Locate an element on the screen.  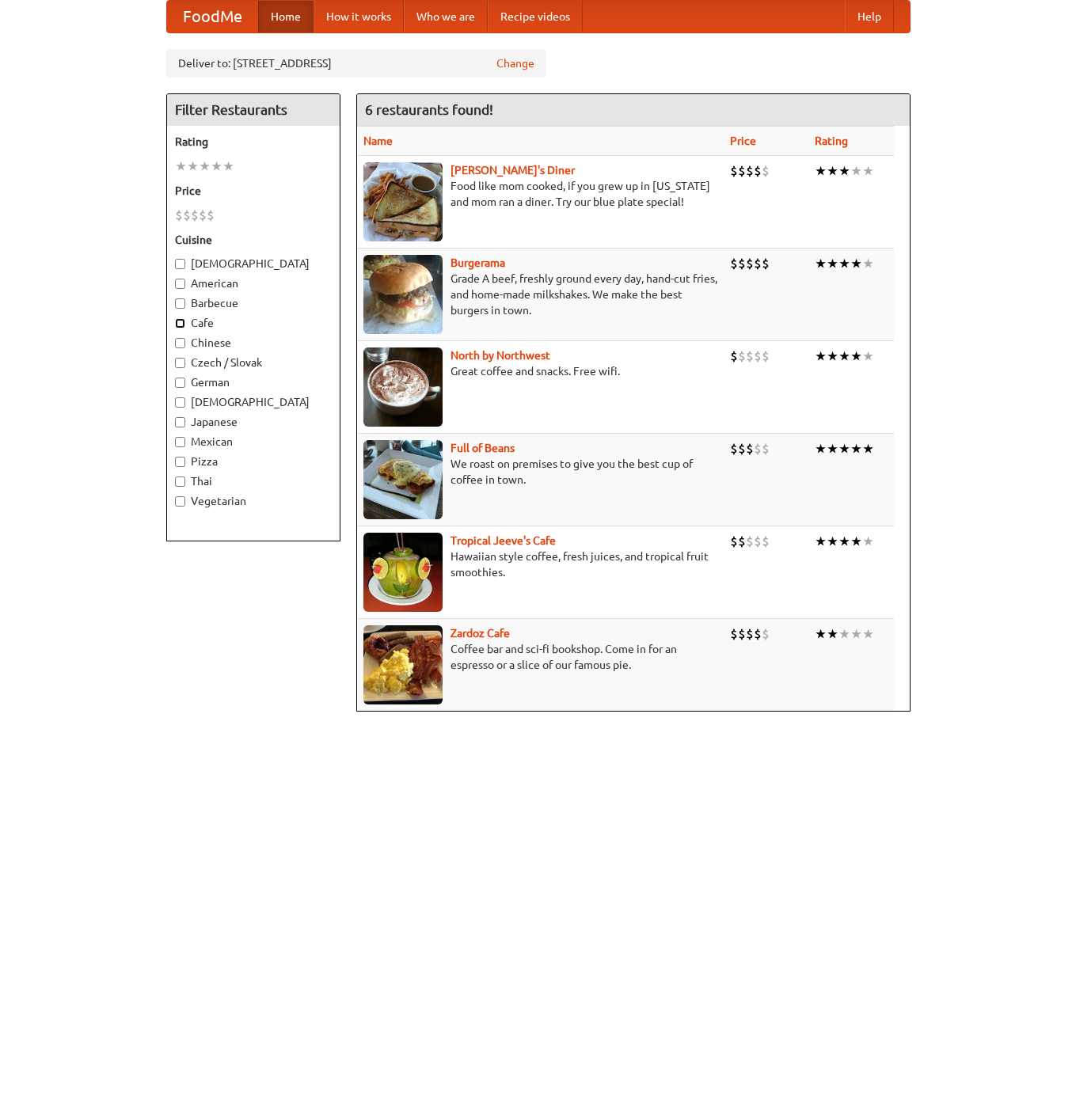
p: Great coffee and snacks. Free wifi. is located at coordinates (540, 371).